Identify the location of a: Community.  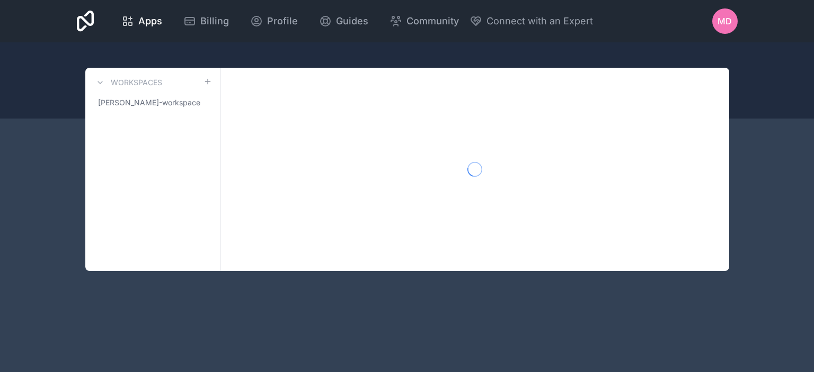
(424, 21).